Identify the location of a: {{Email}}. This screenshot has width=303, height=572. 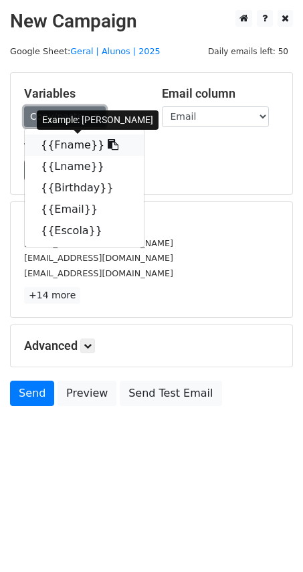
(84, 209).